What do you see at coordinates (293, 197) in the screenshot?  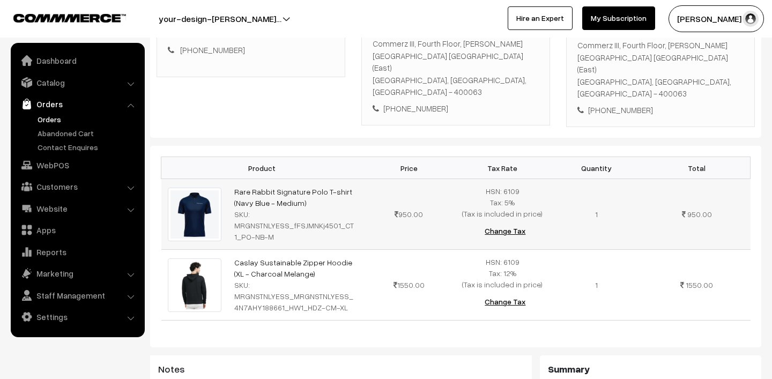 I see `a: Rare Rabbit Signature Polo T-shirt (Navy Blue - Medium)` at bounding box center [293, 197].